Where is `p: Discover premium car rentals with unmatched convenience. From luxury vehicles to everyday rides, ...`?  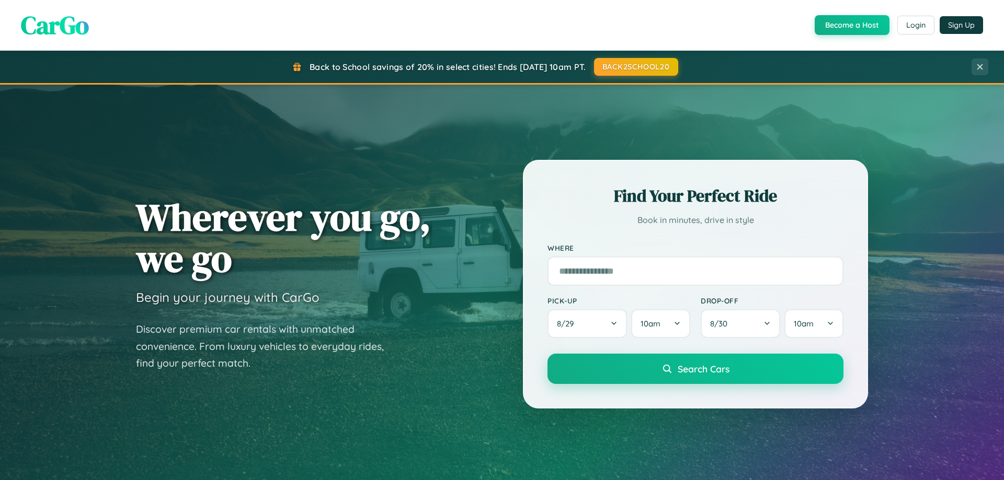 p: Discover premium car rentals with unmatched convenience. From luxury vehicles to everyday rides, ... is located at coordinates (267, 347).